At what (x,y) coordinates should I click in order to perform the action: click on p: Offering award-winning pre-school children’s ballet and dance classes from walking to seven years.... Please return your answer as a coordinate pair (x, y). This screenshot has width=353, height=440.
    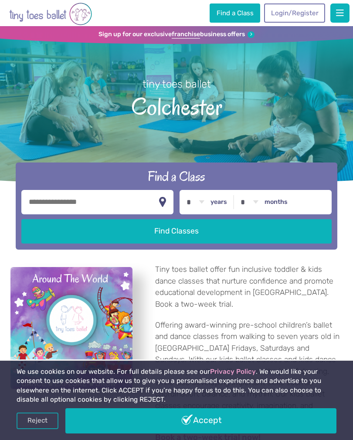
    Looking at the image, I should click on (248, 371).